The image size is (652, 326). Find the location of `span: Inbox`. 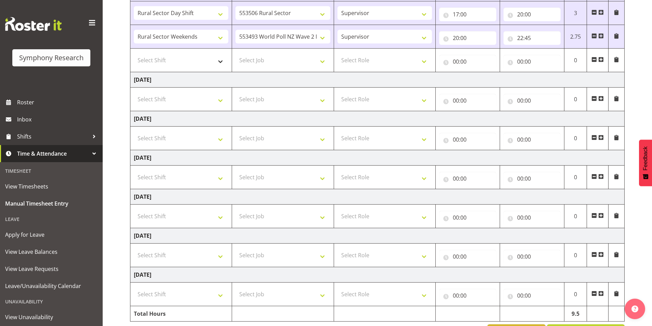

span: Inbox is located at coordinates (58, 119).